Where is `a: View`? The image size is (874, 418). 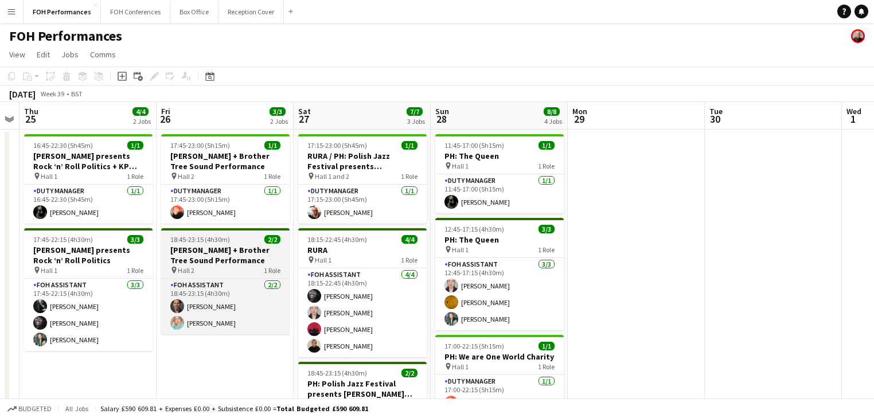 a: View is located at coordinates (17, 55).